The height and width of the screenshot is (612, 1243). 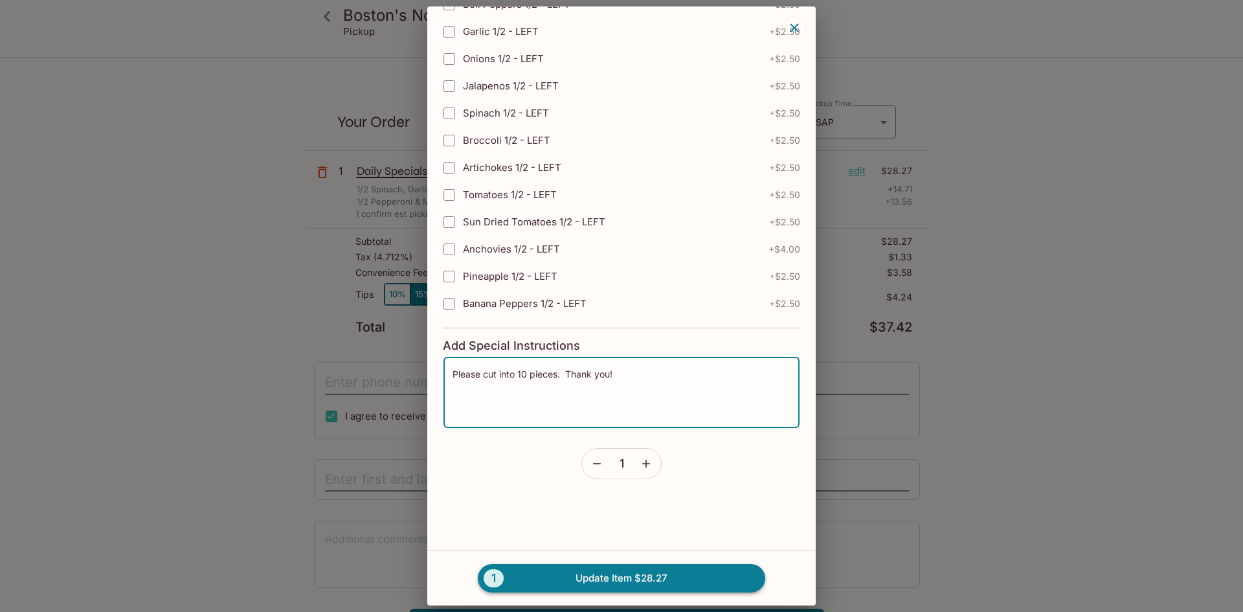 What do you see at coordinates (534, 221) in the screenshot?
I see `span: Sun Dried Tomatoes 1/2 - LEFT` at bounding box center [534, 221].